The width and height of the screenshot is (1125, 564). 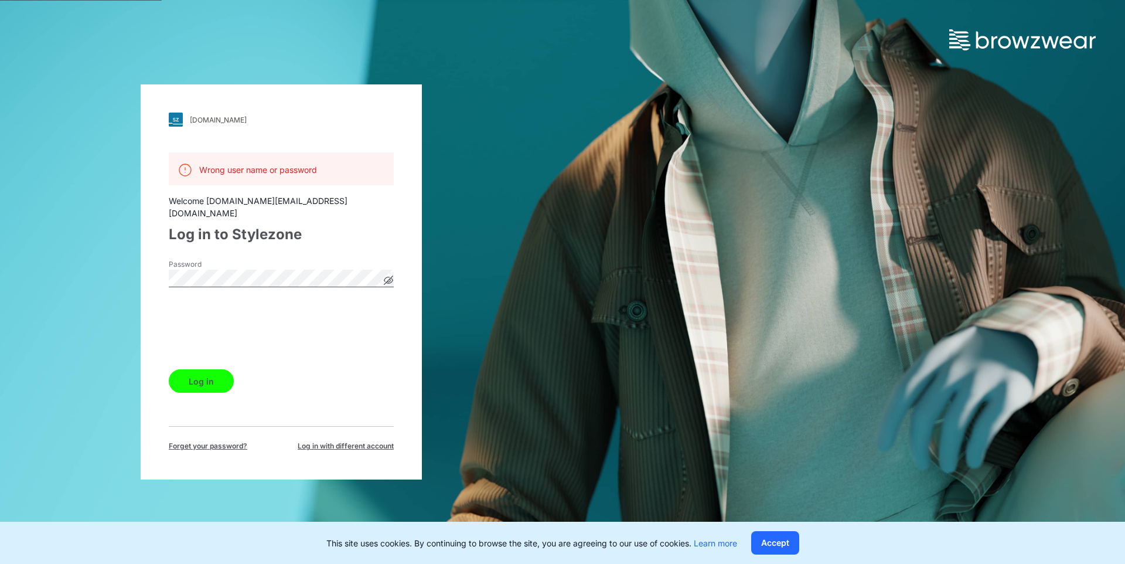 What do you see at coordinates (531, 542) in the screenshot?
I see `p: This site uses cookies. By continuing to browse the site, you are agreeing to our use of cookies.` at bounding box center [531, 542].